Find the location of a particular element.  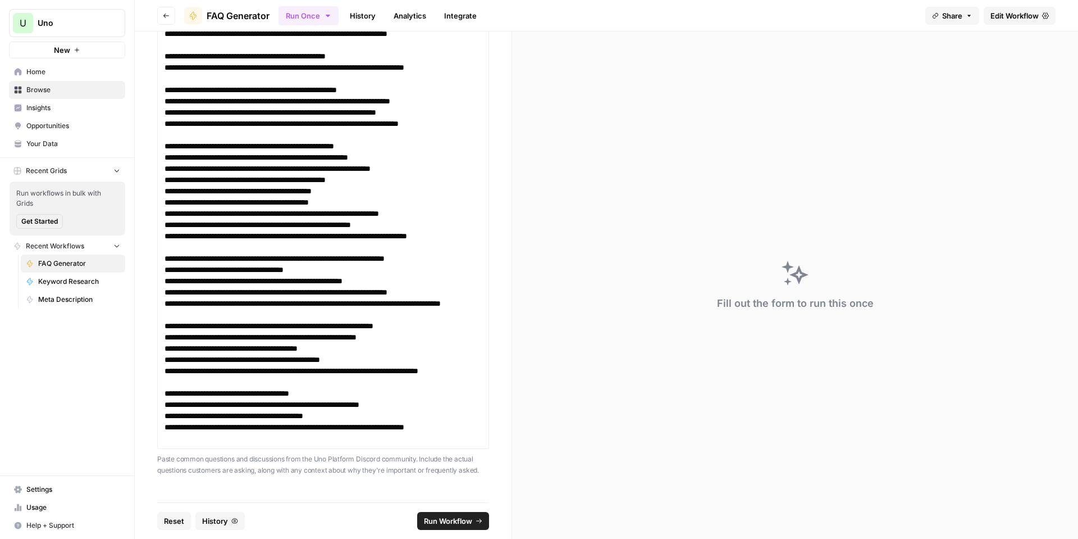

span: Uno is located at coordinates (71, 23).